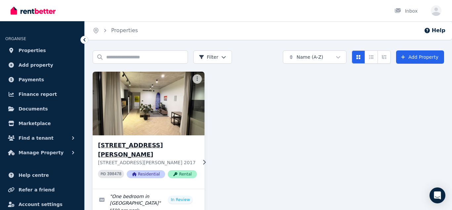  What do you see at coordinates (16, 39) in the screenshot?
I see `span: ORGANISE` at bounding box center [16, 39].